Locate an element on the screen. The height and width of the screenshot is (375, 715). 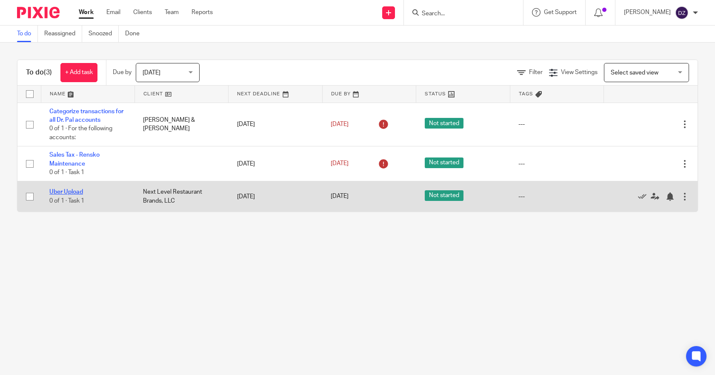
span: Filter is located at coordinates (536, 72).